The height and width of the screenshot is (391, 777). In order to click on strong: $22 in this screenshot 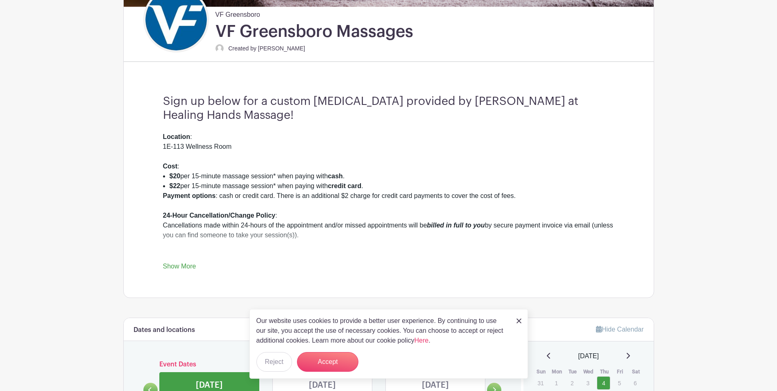, I will do `click(175, 186)`.